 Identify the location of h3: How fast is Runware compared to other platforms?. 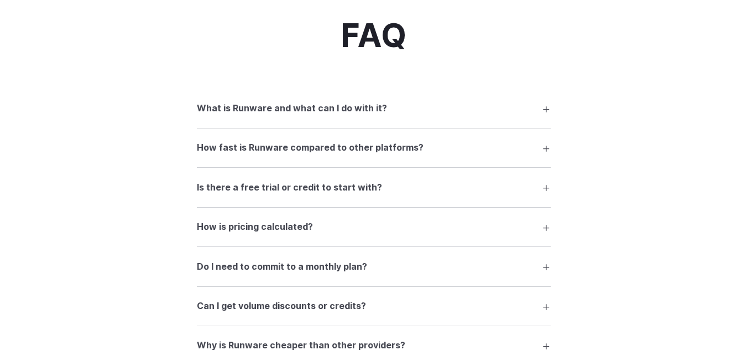
(310, 148).